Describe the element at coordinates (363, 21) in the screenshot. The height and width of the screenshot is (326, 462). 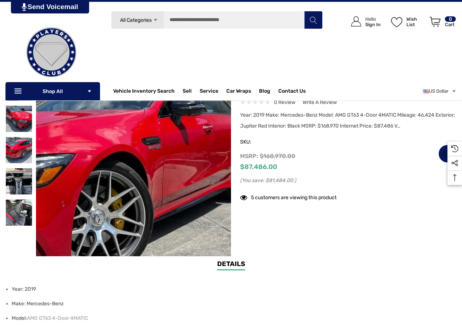
I see `a: Sign in` at that location.